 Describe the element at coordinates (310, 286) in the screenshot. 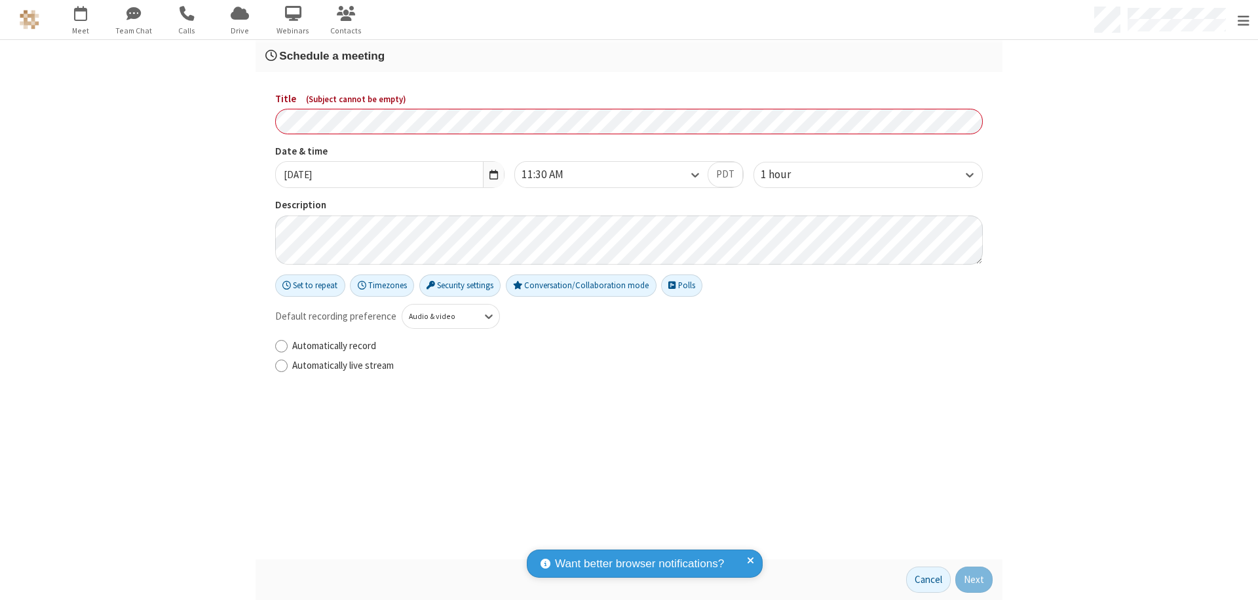

I see `button: Set to repeat` at that location.